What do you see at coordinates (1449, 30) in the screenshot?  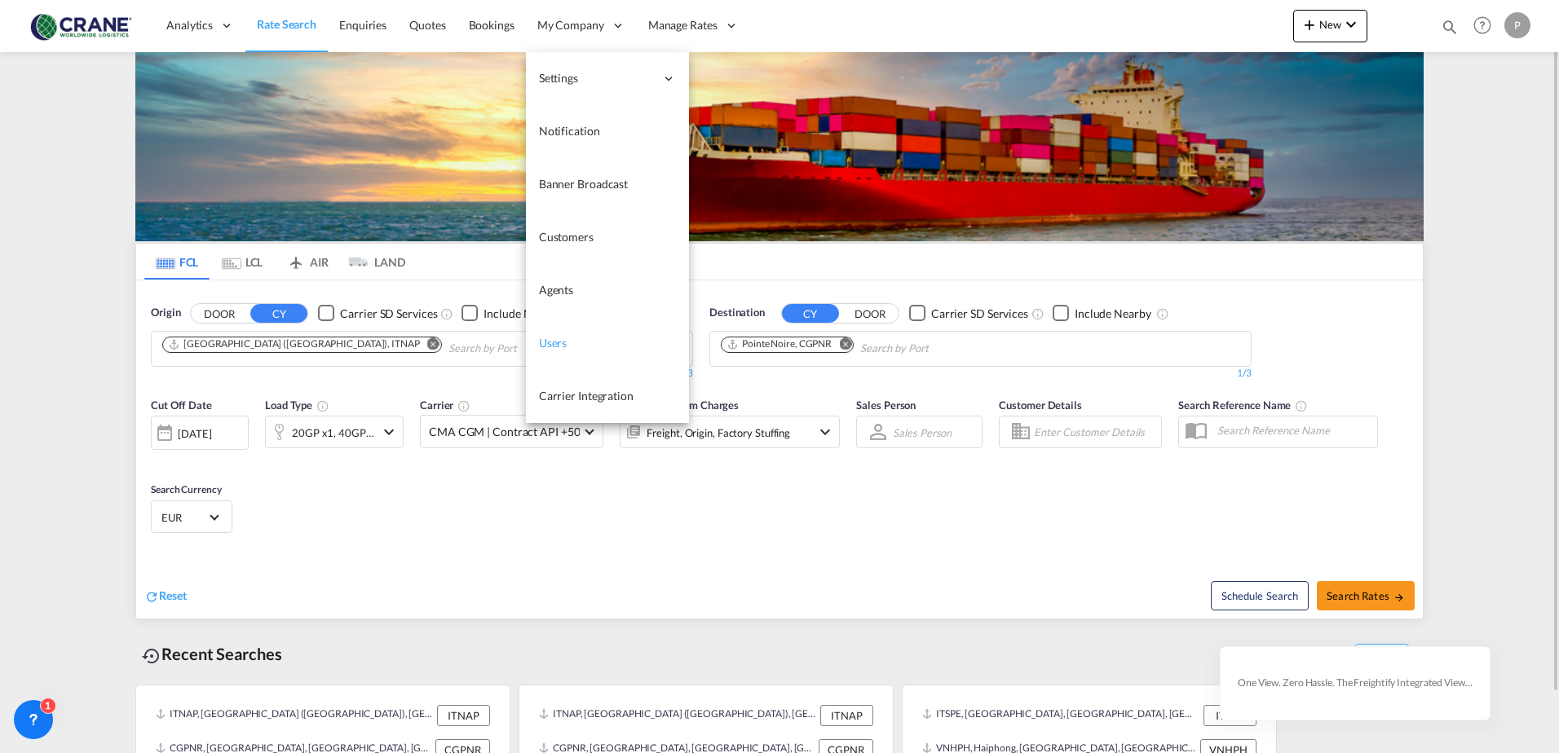 I see `div: icon-magnify` at bounding box center [1449, 30].